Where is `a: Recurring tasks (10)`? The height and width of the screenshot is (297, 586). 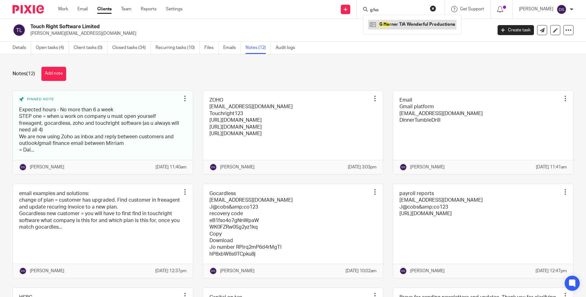
a: Recurring tasks (10) is located at coordinates (178, 48).